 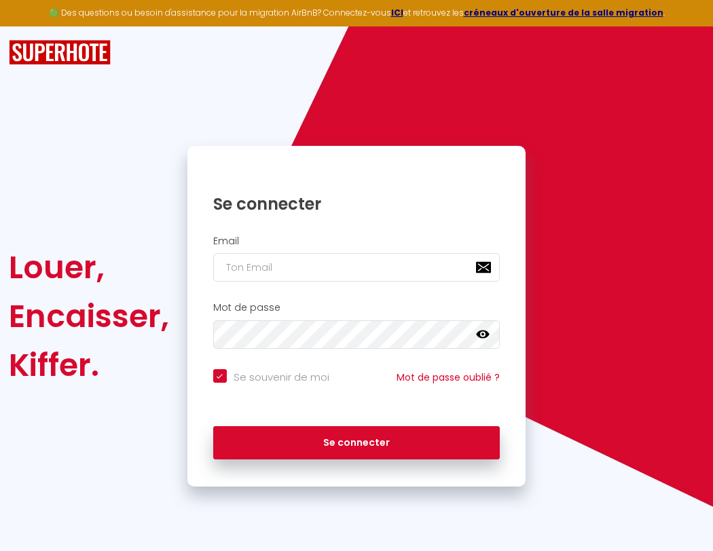 I want to click on a: créneaux d'ouverture de la salle migration, so click(x=563, y=12).